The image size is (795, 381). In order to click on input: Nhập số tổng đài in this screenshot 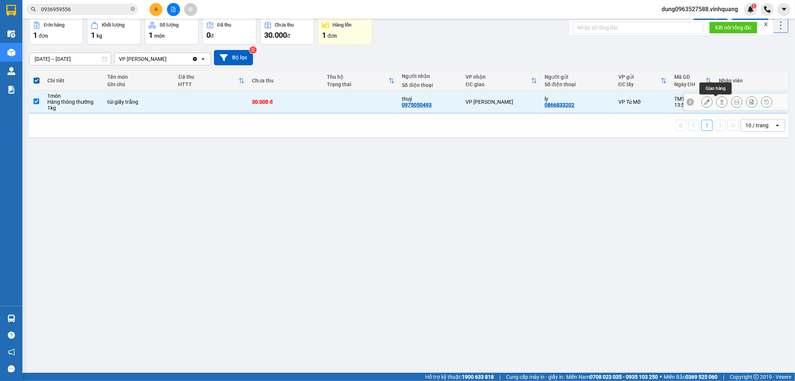, I will do `click(638, 28)`.